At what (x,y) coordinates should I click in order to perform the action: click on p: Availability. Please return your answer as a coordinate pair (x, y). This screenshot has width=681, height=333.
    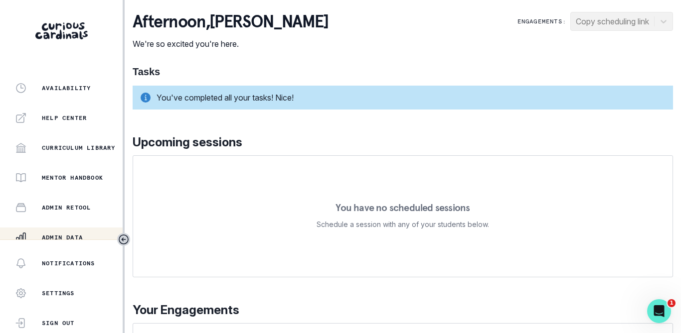
    Looking at the image, I should click on (66, 88).